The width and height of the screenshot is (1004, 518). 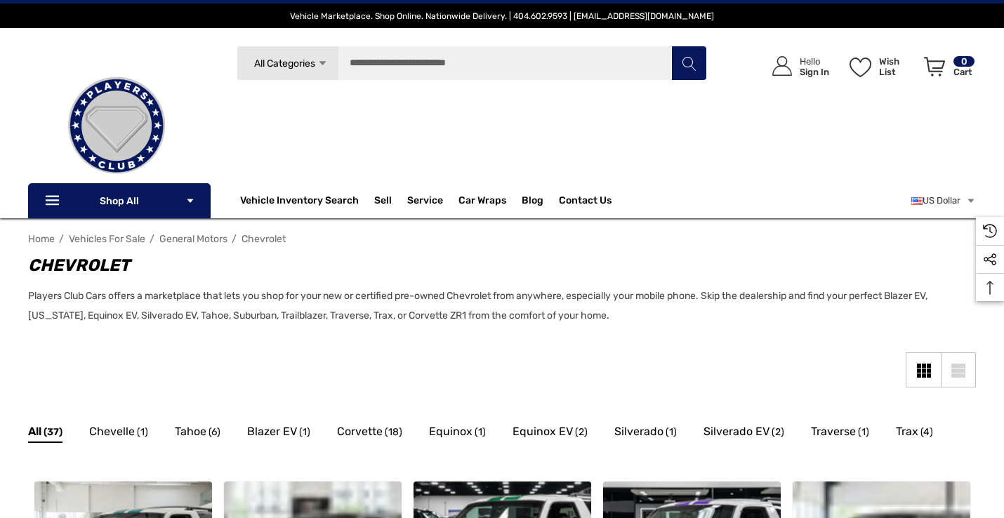 I want to click on a: Button Go To Sub Category Silverado, so click(x=646, y=434).